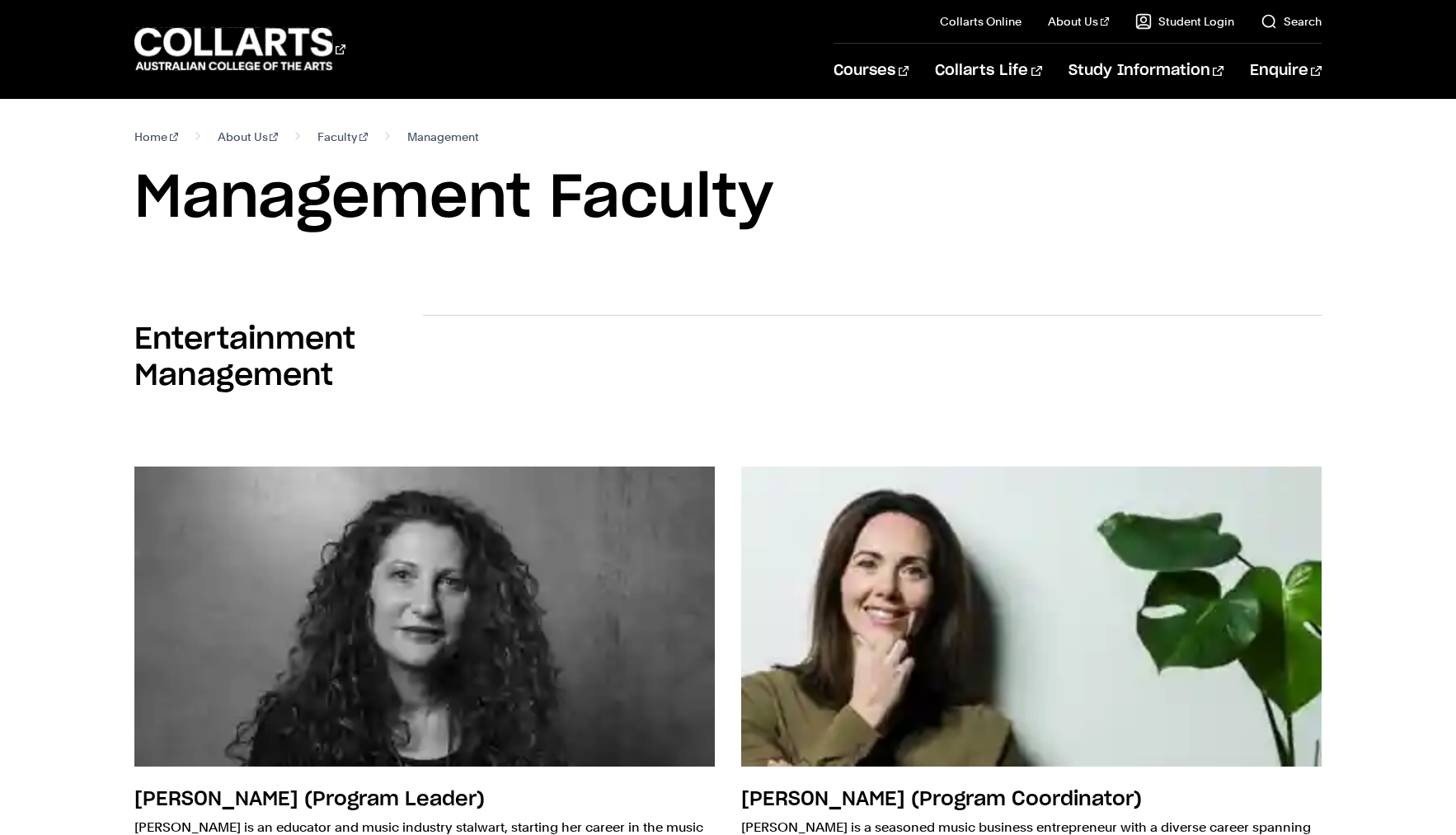 The image size is (1456, 835). What do you see at coordinates (443, 137) in the screenshot?
I see `span: Management` at bounding box center [443, 137].